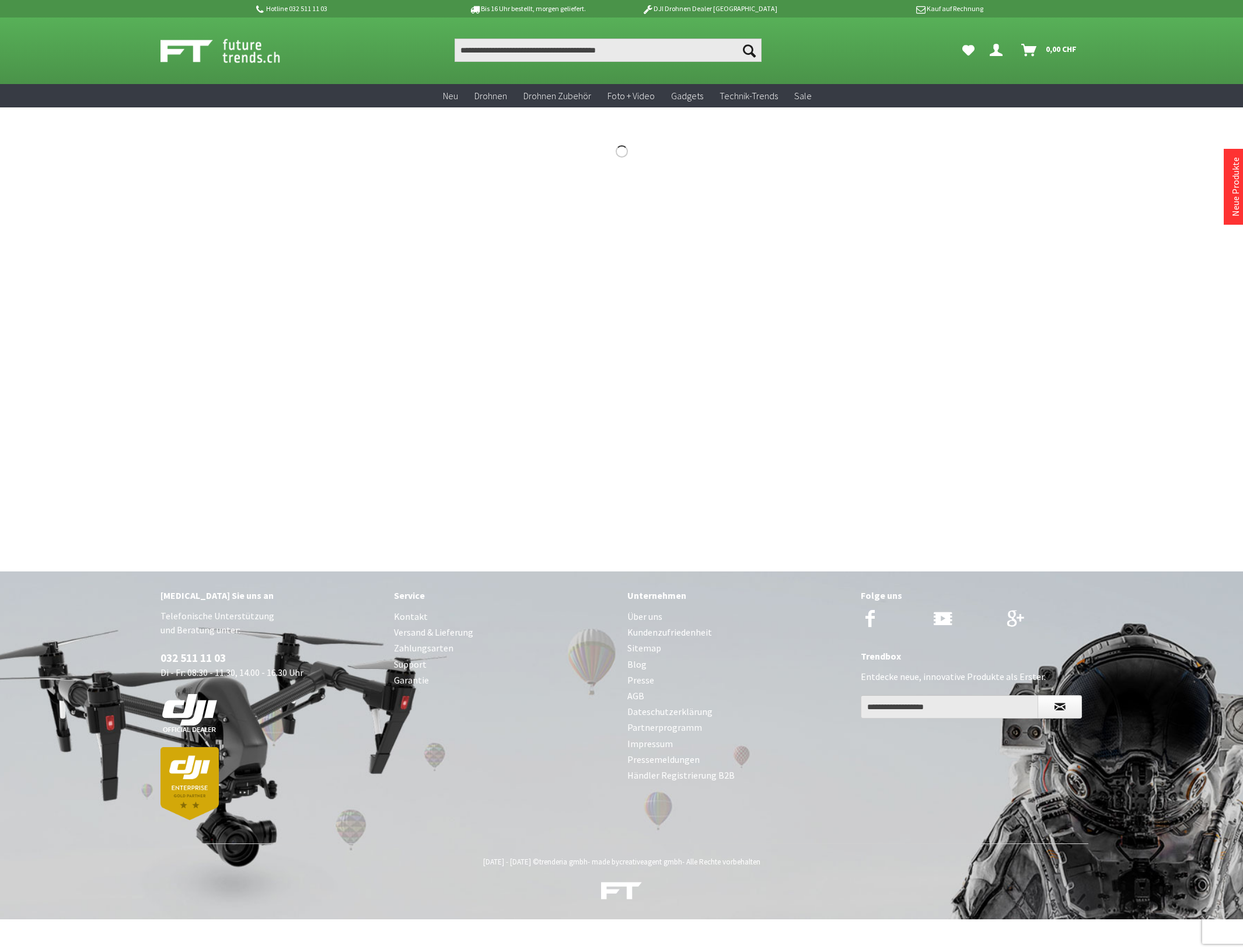 The height and width of the screenshot is (952, 1243). Describe the element at coordinates (233, 51) in the screenshot. I see `a: Shop Futuretrends - zur Startseite wechseln` at that location.